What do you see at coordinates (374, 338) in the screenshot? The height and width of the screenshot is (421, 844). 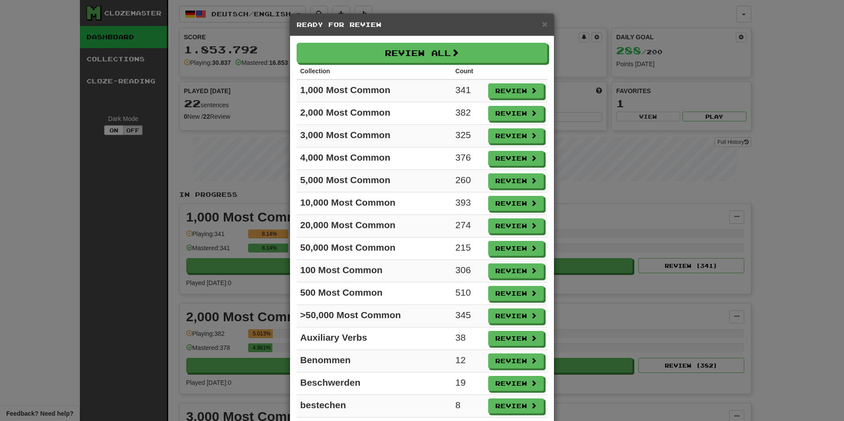 I see `td: Auxiliary Verbs` at bounding box center [374, 338].